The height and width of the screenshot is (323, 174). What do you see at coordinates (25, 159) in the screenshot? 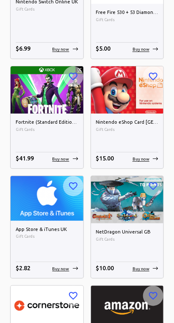
I see `span: $ 41.99` at bounding box center [25, 159].